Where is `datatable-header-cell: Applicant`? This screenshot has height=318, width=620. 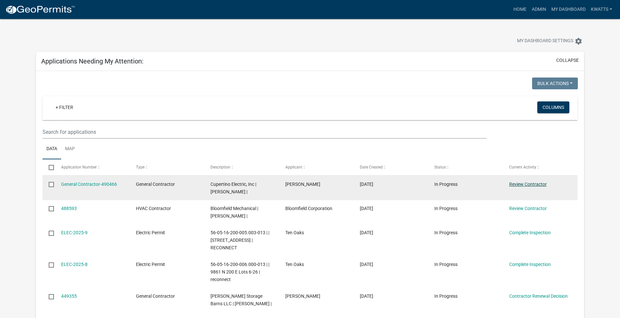
datatable-header-cell: Applicant is located at coordinates (316, 167).